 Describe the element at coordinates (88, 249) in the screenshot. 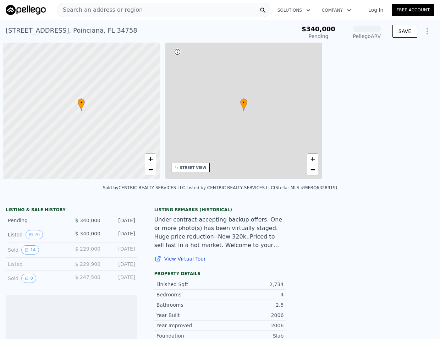

I see `span: $ 229,000` at that location.